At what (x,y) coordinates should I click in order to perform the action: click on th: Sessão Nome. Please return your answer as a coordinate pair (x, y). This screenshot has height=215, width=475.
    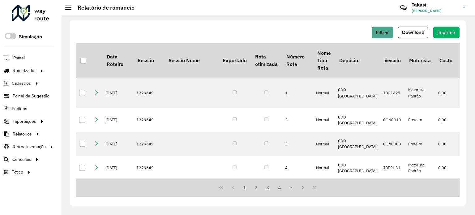
    Looking at the image, I should click on (191, 60).